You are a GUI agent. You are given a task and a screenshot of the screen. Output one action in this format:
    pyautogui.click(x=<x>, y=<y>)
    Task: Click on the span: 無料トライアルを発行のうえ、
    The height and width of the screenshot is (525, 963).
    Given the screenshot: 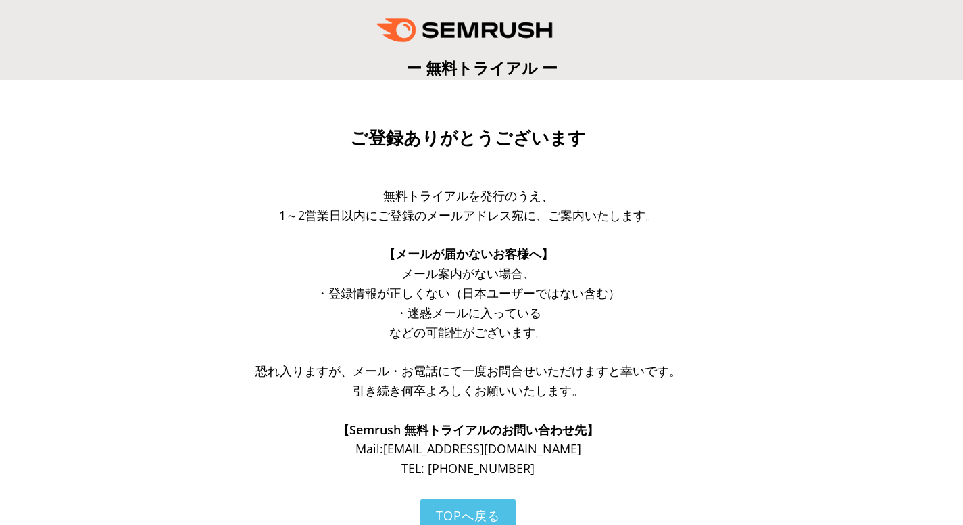 What is the action you would take?
    pyautogui.click(x=469, y=195)
    